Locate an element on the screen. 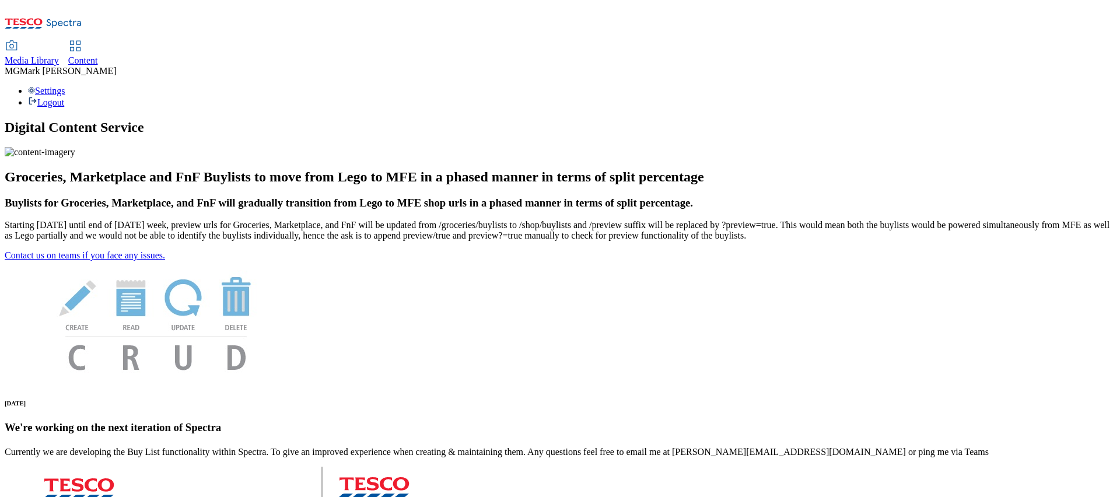 This screenshot has height=497, width=1120. a: Contact us on teams if you face any issues. is located at coordinates (85, 255).